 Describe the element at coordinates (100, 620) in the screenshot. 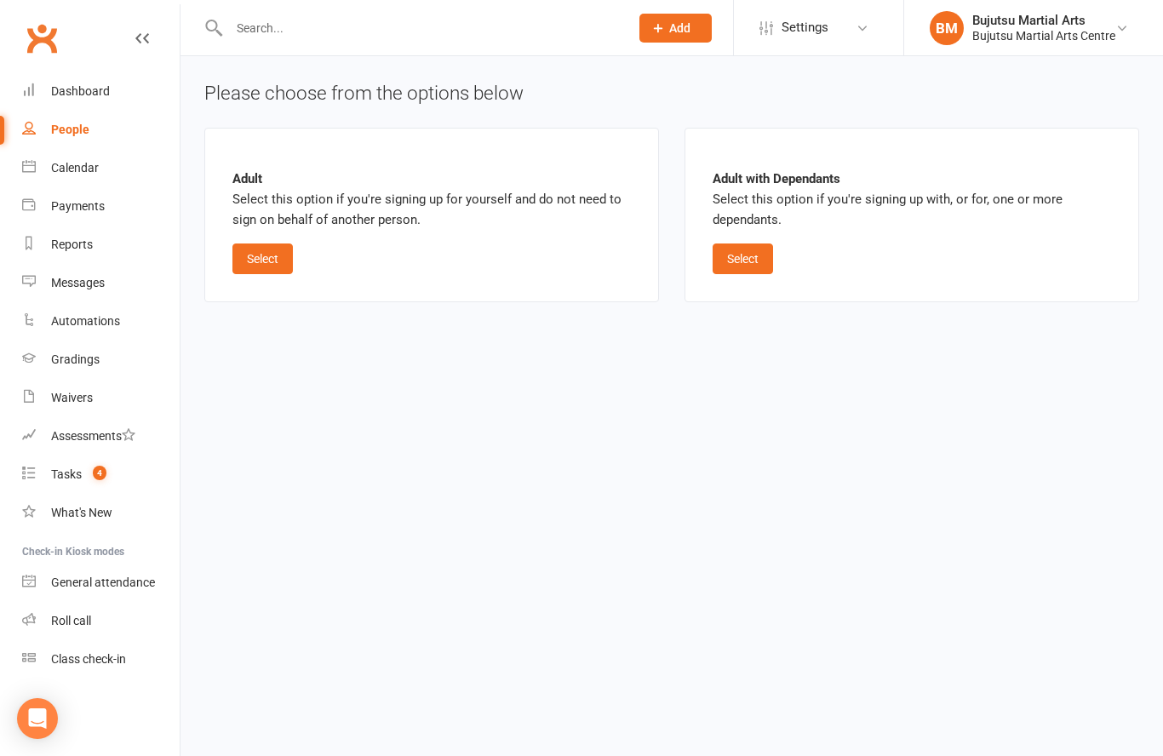

I see `a: Roll call` at that location.